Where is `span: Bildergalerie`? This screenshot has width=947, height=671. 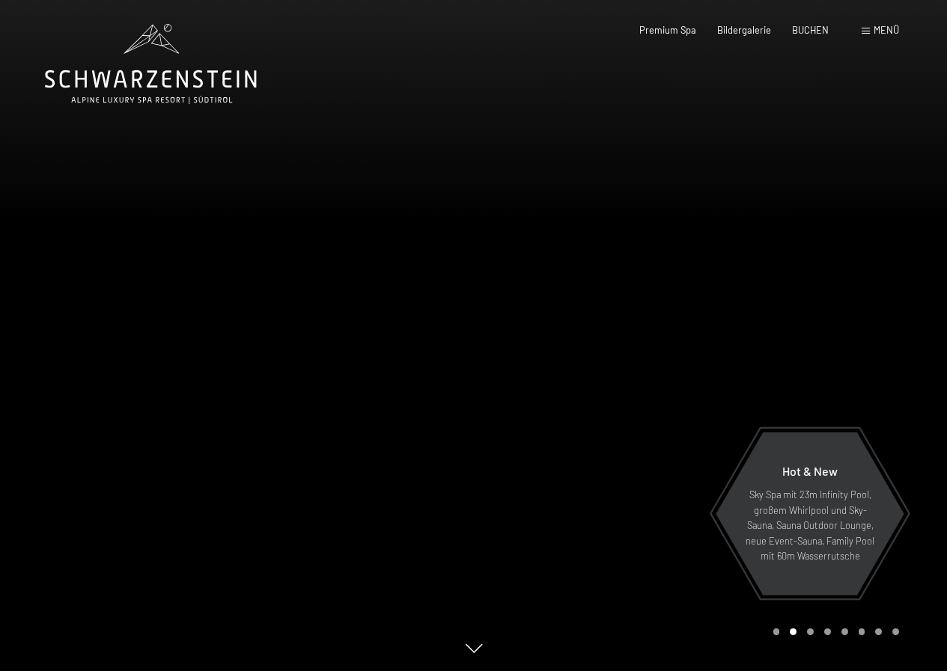
span: Bildergalerie is located at coordinates (744, 30).